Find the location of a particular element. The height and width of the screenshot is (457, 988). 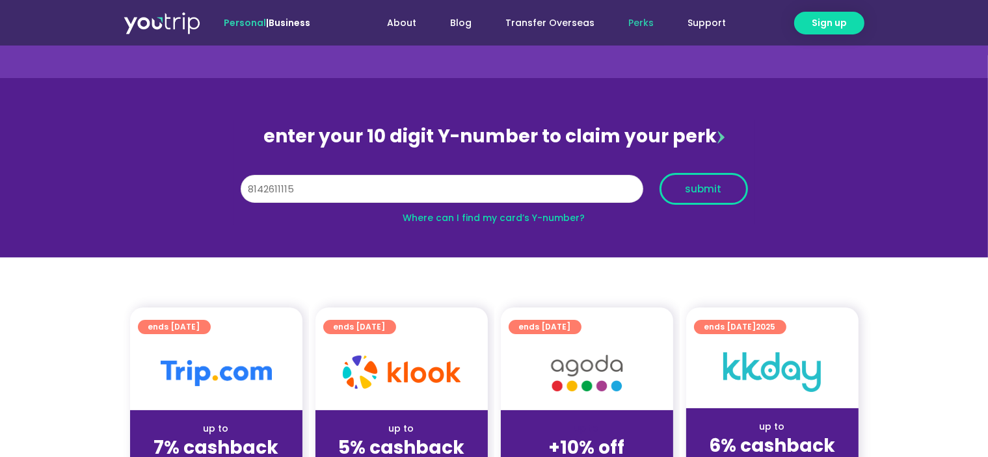

input: 10 digit Y-number (e.g. 8123456789) is located at coordinates (442, 189).